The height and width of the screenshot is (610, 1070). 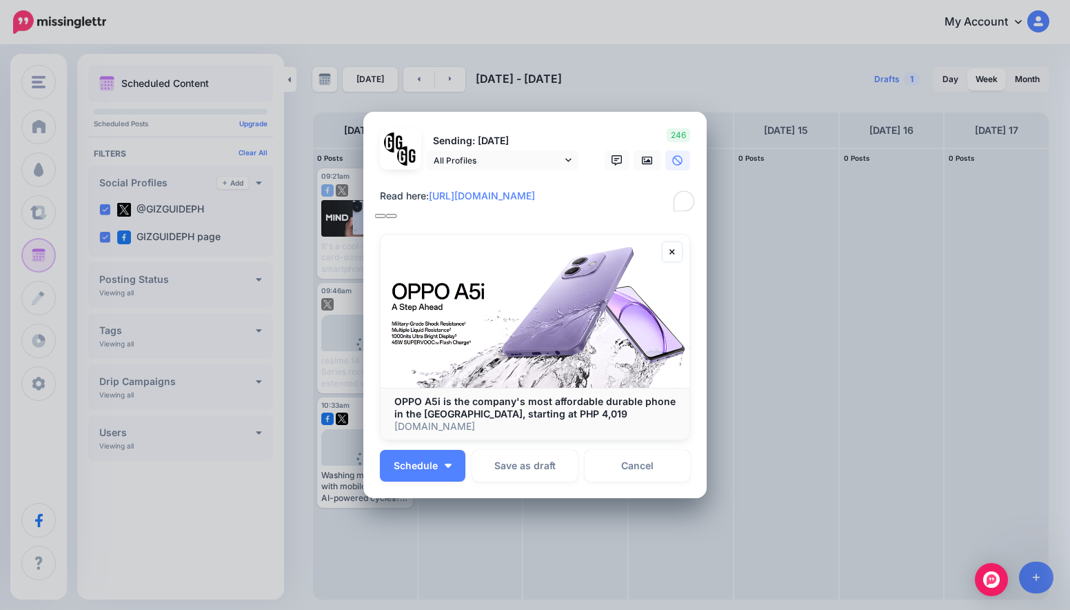 I want to click on div: Read here:, so click(x=539, y=196).